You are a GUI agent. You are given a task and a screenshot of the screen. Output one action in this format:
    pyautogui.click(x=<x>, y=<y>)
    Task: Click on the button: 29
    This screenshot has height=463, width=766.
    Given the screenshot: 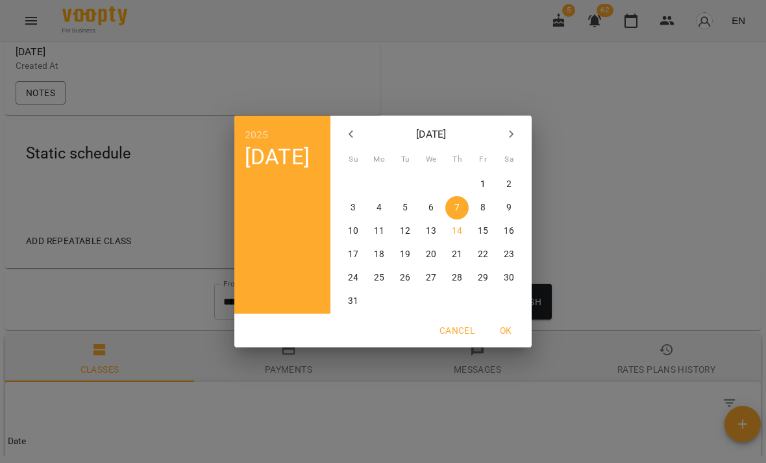 What is the action you would take?
    pyautogui.click(x=483, y=278)
    